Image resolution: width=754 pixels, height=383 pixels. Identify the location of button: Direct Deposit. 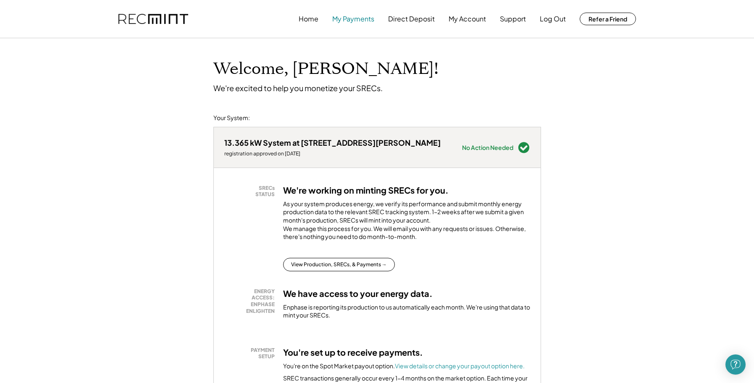
(411, 19).